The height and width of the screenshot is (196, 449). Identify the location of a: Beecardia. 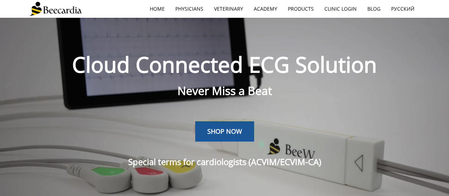
(55, 9).